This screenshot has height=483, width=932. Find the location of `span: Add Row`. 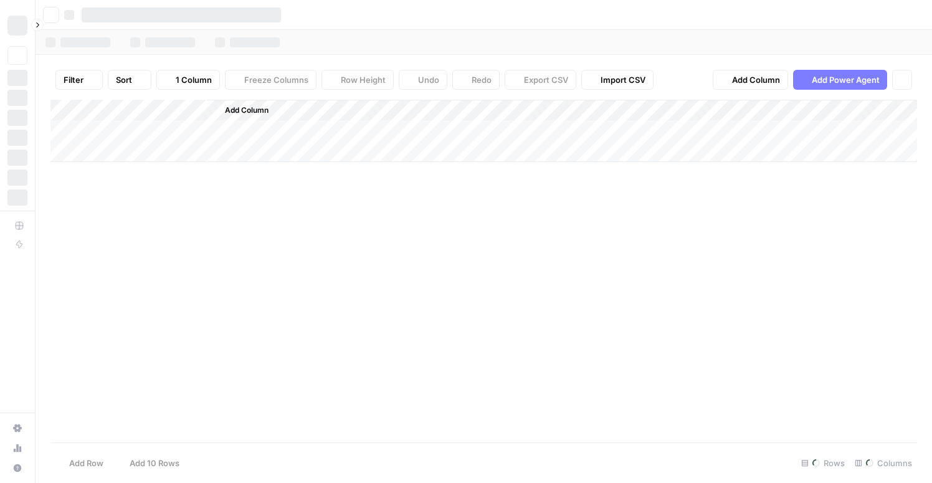

span: Add Row is located at coordinates (86, 463).